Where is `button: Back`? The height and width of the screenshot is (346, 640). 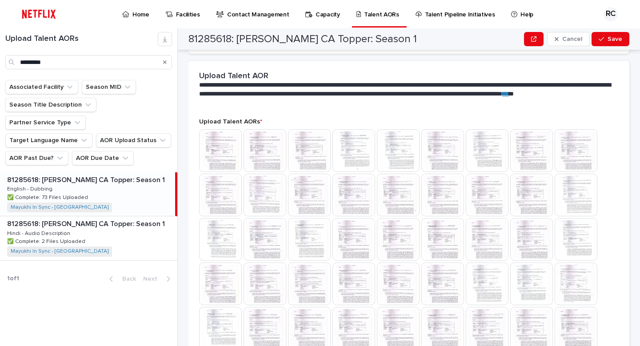 button: Back is located at coordinates (121, 279).